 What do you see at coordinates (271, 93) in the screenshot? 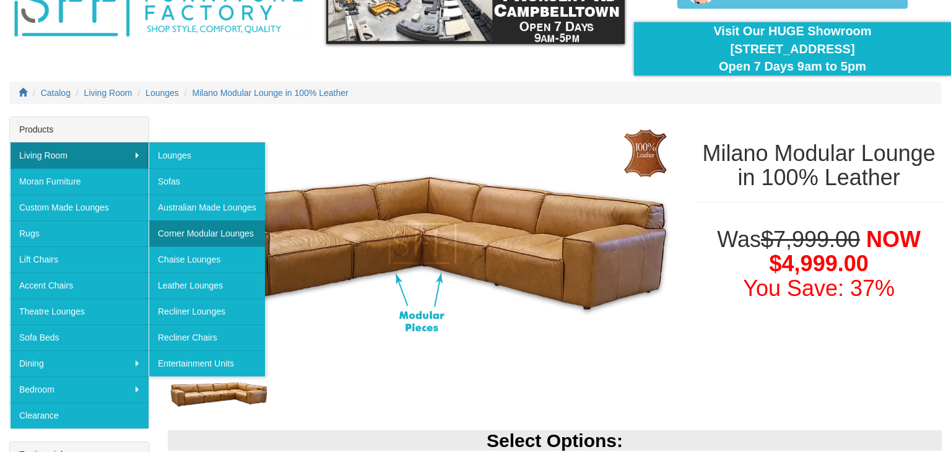
I see `a: Milano Modular Lounge in 100% Leather` at bounding box center [271, 93].